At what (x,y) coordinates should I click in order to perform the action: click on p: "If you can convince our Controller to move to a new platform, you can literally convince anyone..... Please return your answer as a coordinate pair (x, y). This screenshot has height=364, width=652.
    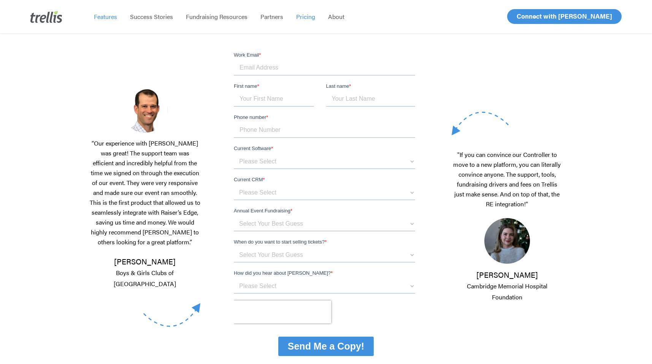
    Looking at the image, I should click on (507, 184).